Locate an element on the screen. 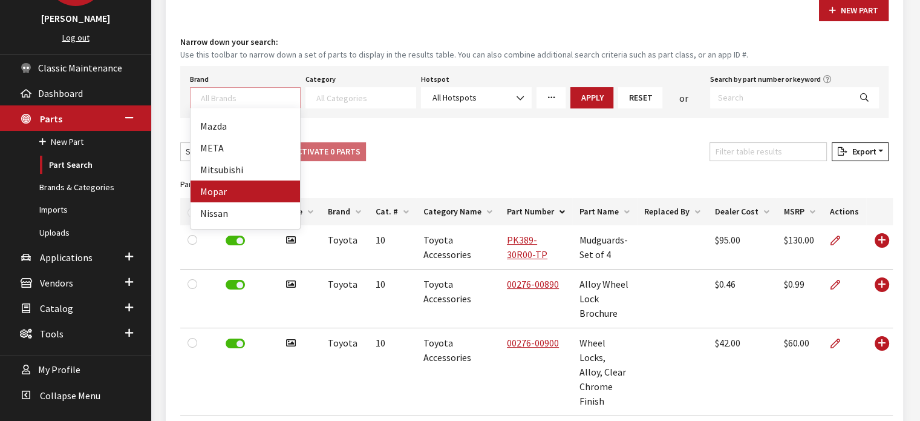  th: Replaced By: activate to sort column ascending is located at coordinates (672, 211).